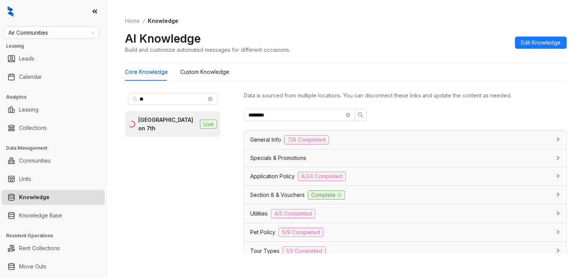 This screenshot has height=278, width=585. What do you see at coordinates (266, 140) in the screenshot?
I see `span: General Info` at bounding box center [266, 140].